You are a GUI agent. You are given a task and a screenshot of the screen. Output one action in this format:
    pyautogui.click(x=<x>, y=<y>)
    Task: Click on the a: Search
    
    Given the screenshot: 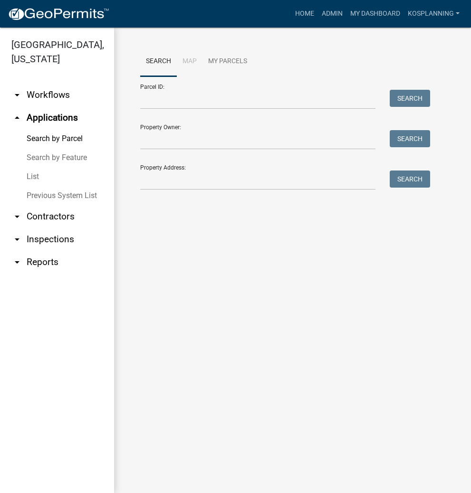 What is the action you would take?
    pyautogui.click(x=158, y=62)
    